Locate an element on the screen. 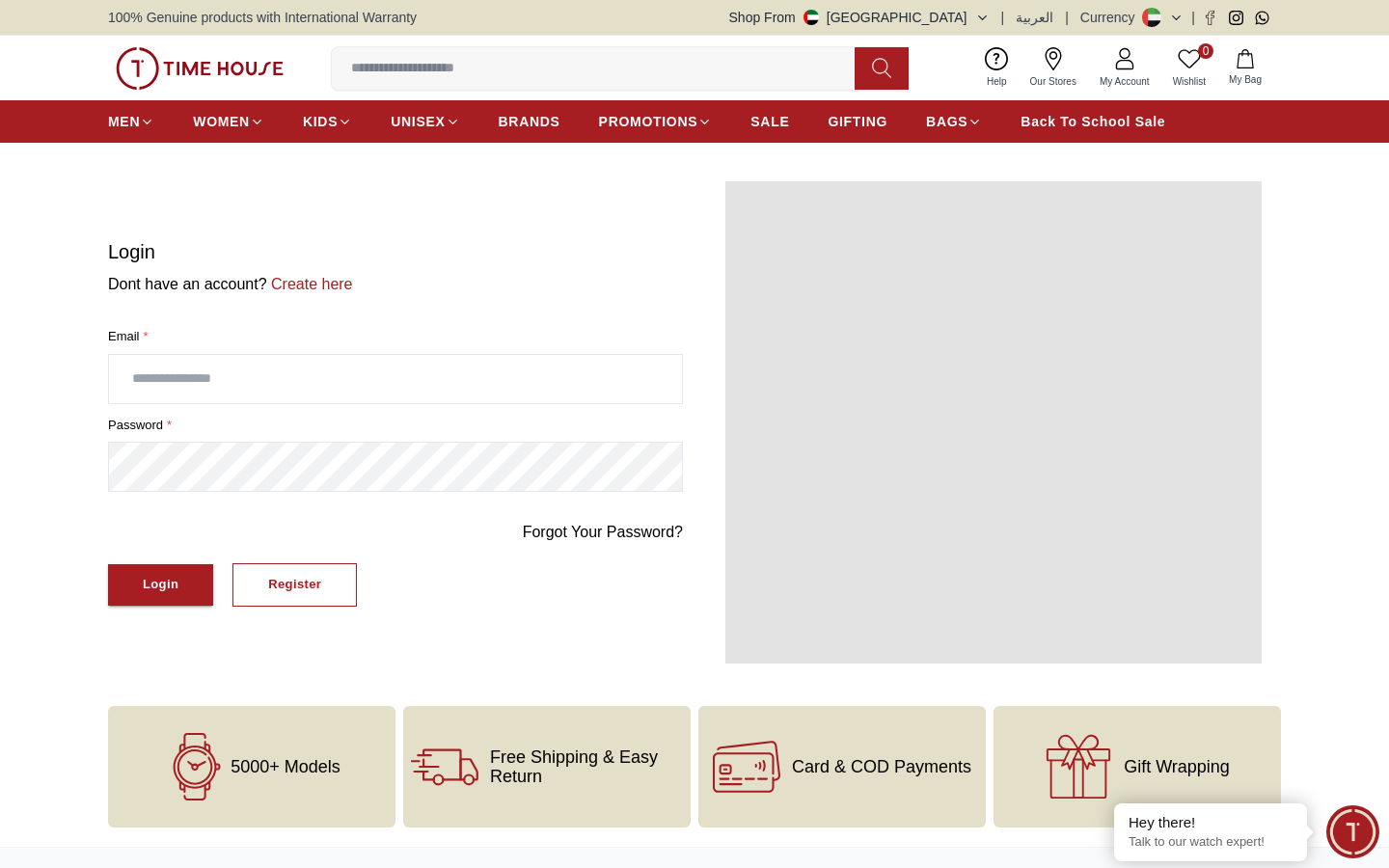 The height and width of the screenshot is (868, 1389). label: Email is located at coordinates (396, 336).